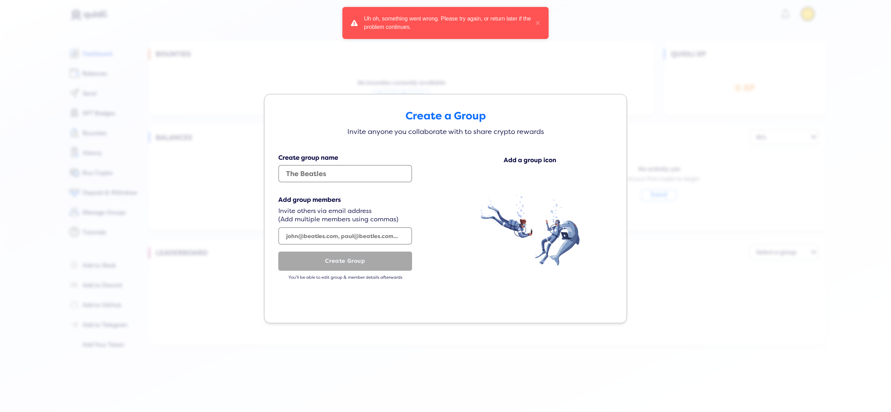  What do you see at coordinates (345, 200) in the screenshot?
I see `div: Add group members` at bounding box center [345, 200].